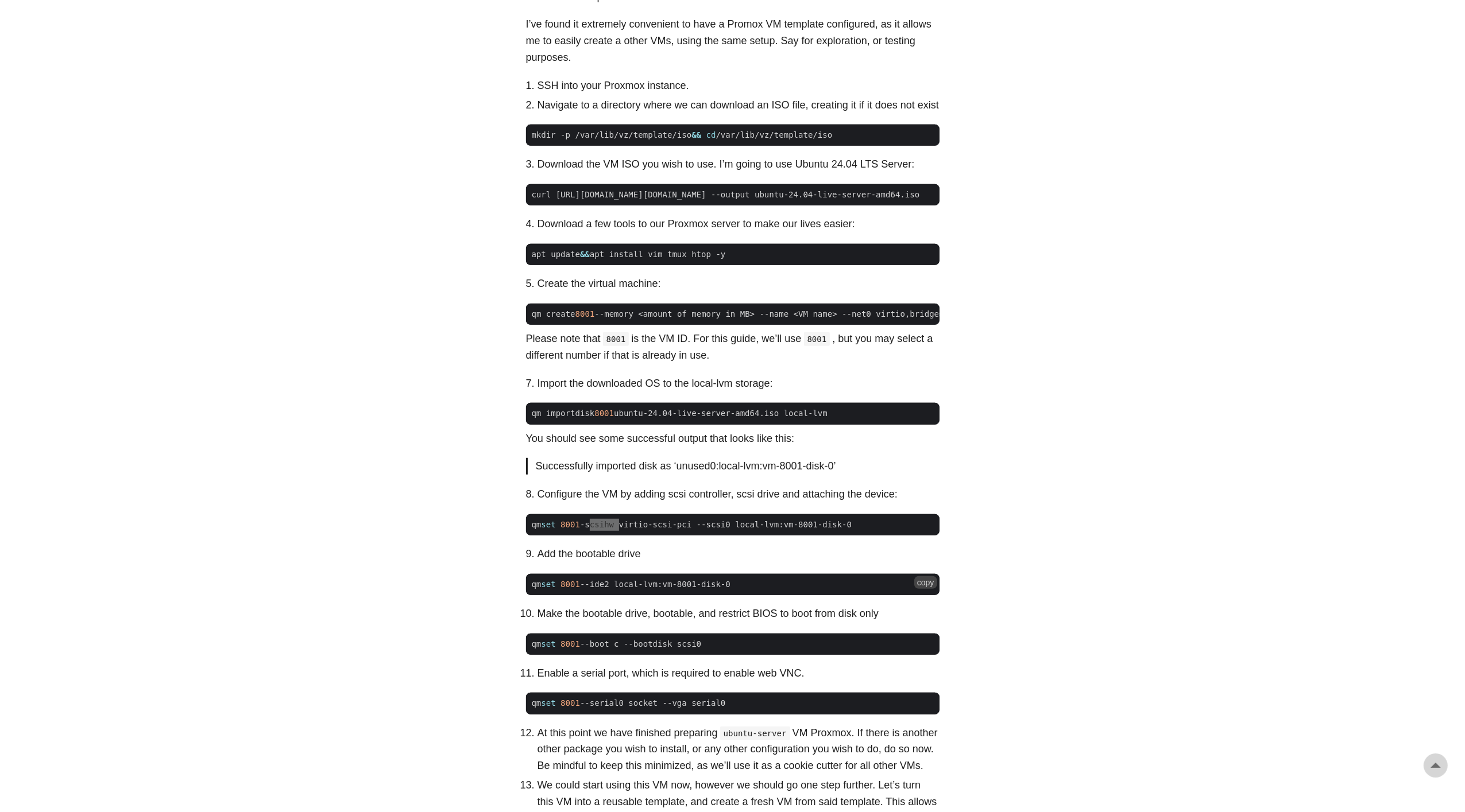 This screenshot has height=812, width=1465. What do you see at coordinates (738, 164) in the screenshot?
I see `li: Download the VM ISO you wish to use. I’m going to use Ubuntu 24.04 LTS Server:` at bounding box center [738, 164].